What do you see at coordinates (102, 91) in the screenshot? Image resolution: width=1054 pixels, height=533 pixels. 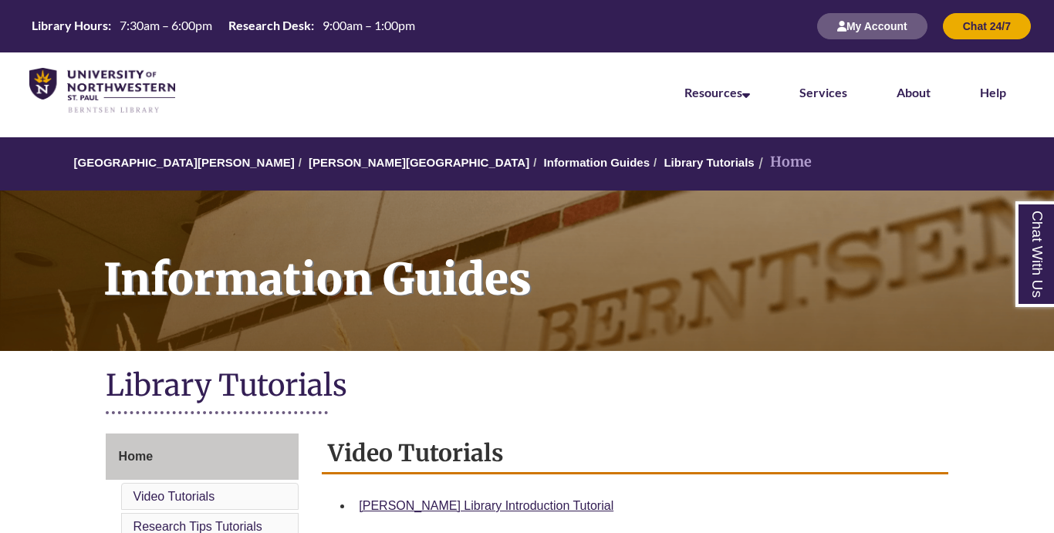 I see `img: UNWSP Library Logo` at bounding box center [102, 91].